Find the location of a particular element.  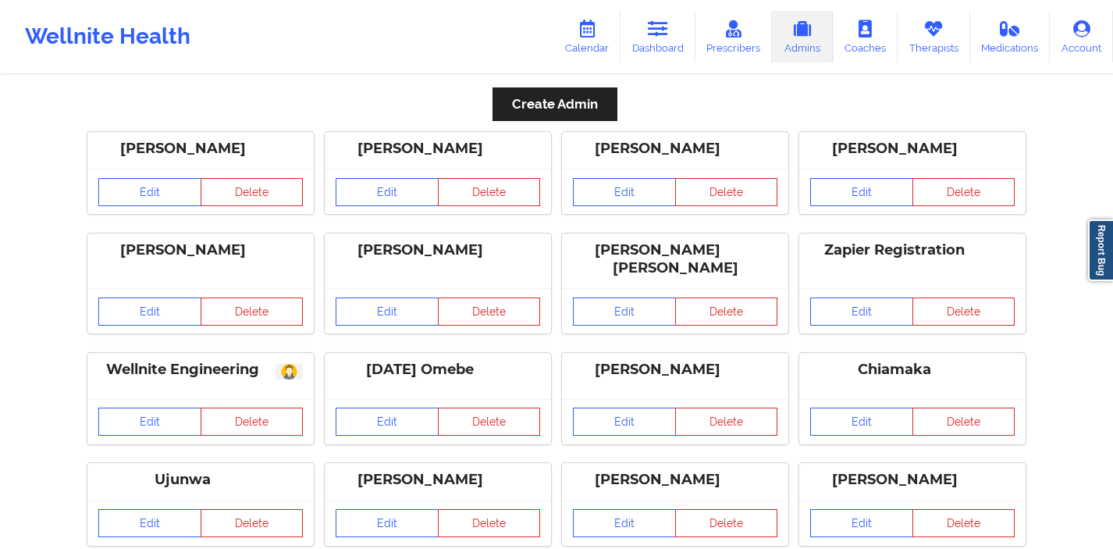

a: Report Bug is located at coordinates (1100, 250).